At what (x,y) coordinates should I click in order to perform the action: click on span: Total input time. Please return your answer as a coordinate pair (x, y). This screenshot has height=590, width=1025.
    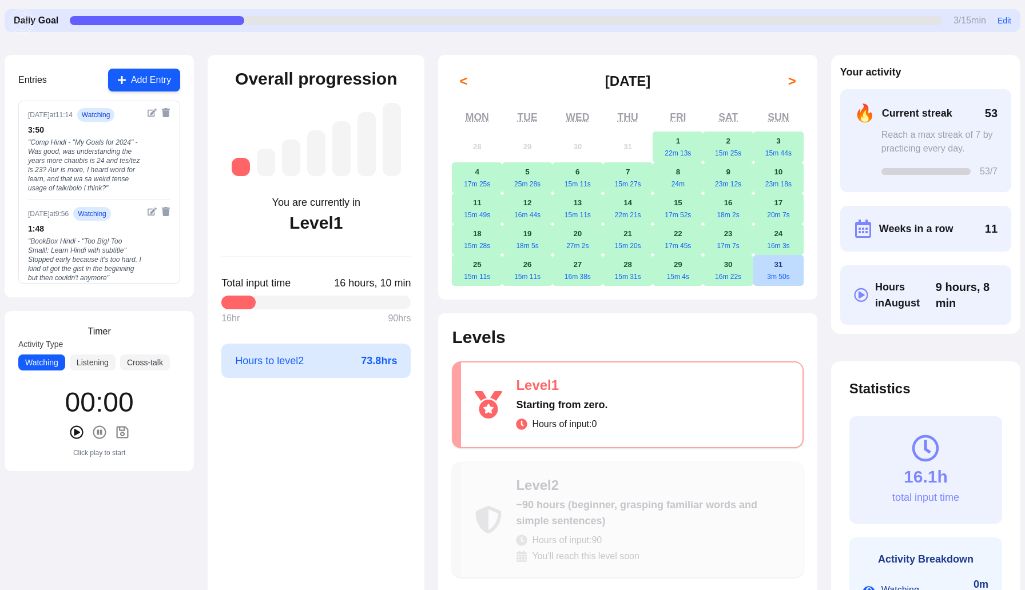
    Looking at the image, I should click on (256, 283).